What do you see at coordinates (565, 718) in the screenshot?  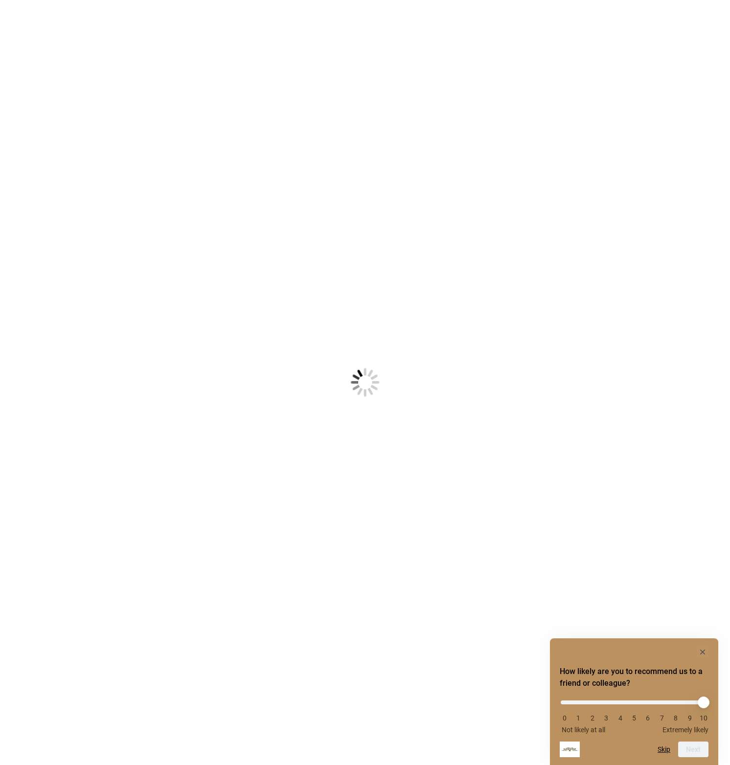 I see `li: 0` at bounding box center [565, 718].